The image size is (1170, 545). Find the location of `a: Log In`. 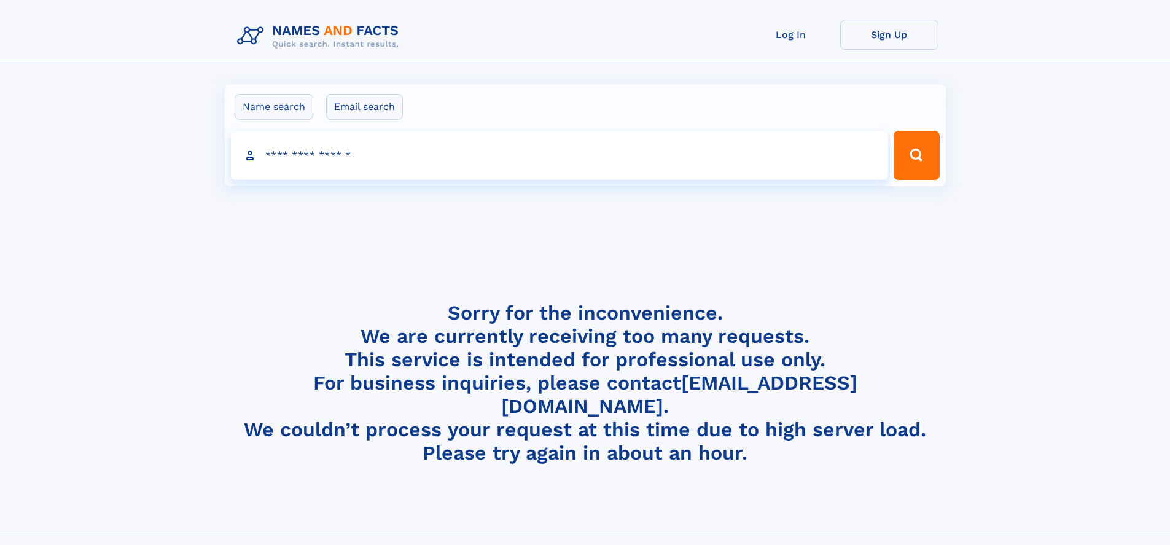

a: Log In is located at coordinates (791, 34).